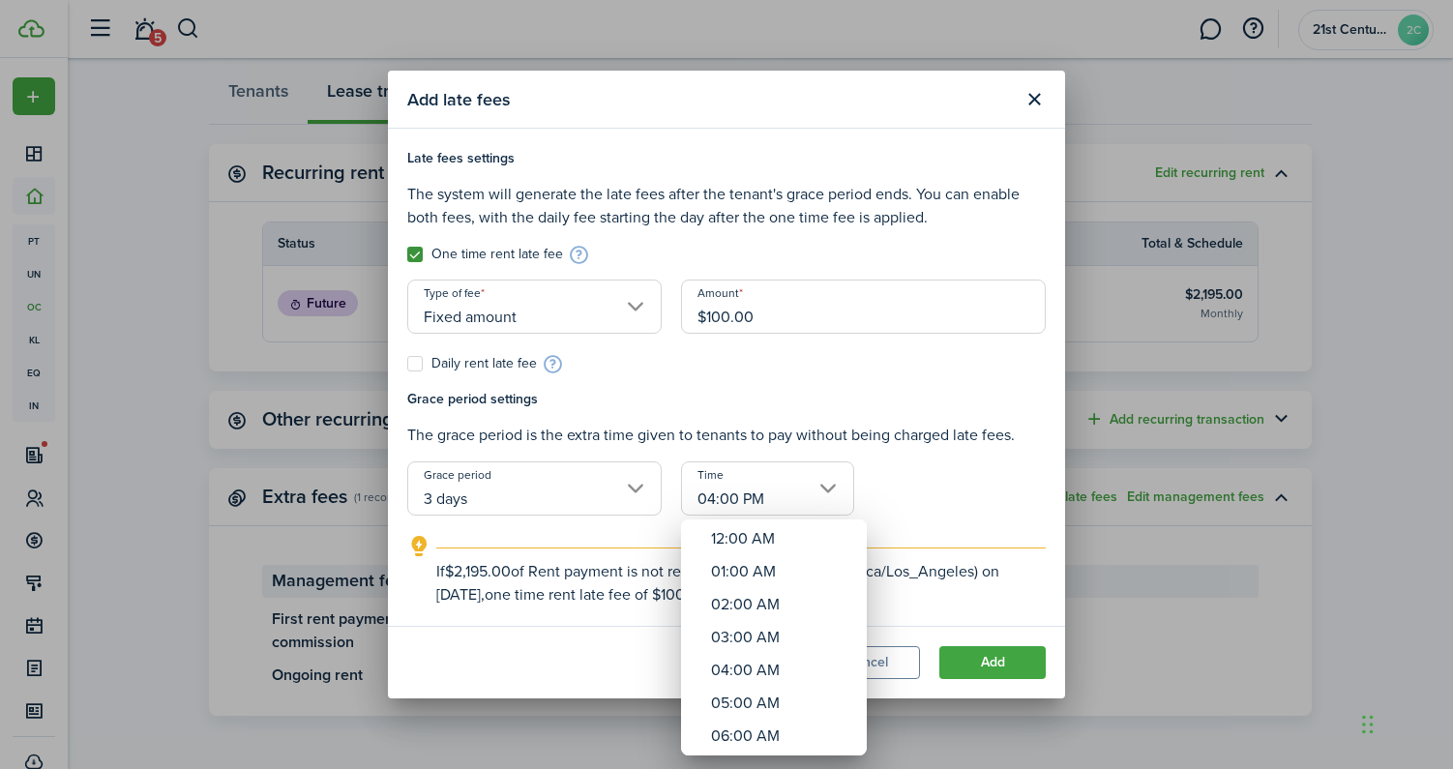 Image resolution: width=1453 pixels, height=769 pixels. I want to click on div: 05:00 AM, so click(782, 703).